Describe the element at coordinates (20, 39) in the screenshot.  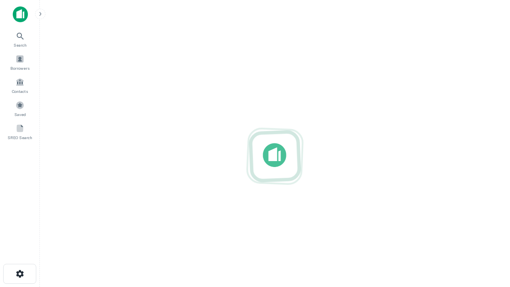
I see `div: Search` at that location.